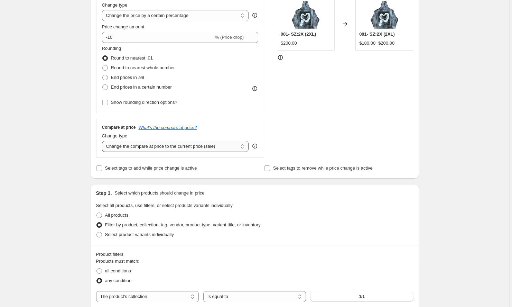 This screenshot has width=512, height=307. I want to click on span: Rounding, so click(112, 48).